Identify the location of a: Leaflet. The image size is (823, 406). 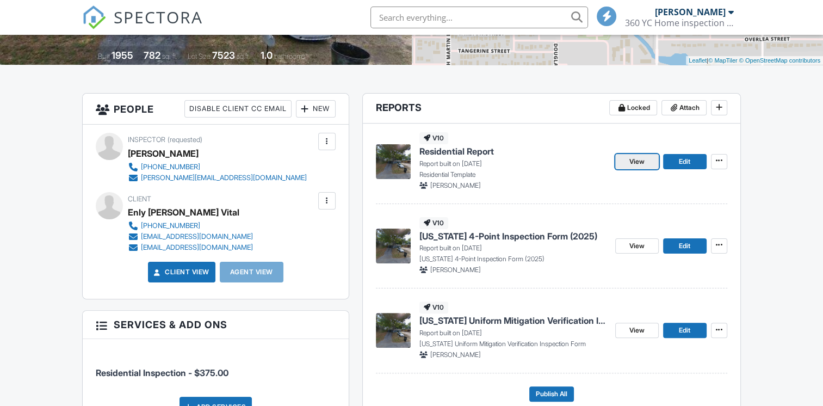
(698, 60).